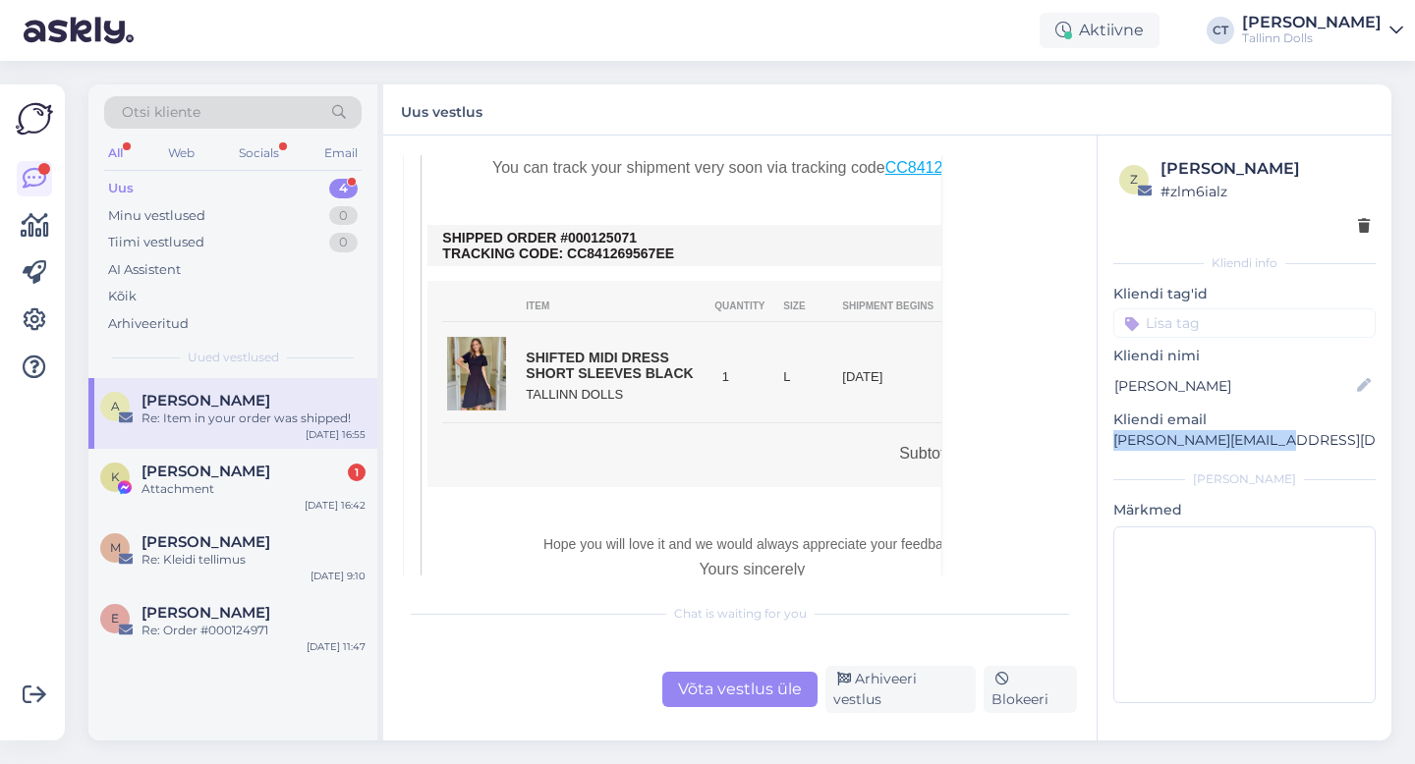 This screenshot has width=1415, height=764. What do you see at coordinates (946, 167) in the screenshot?
I see `a: CC841269567EE` at bounding box center [946, 167].